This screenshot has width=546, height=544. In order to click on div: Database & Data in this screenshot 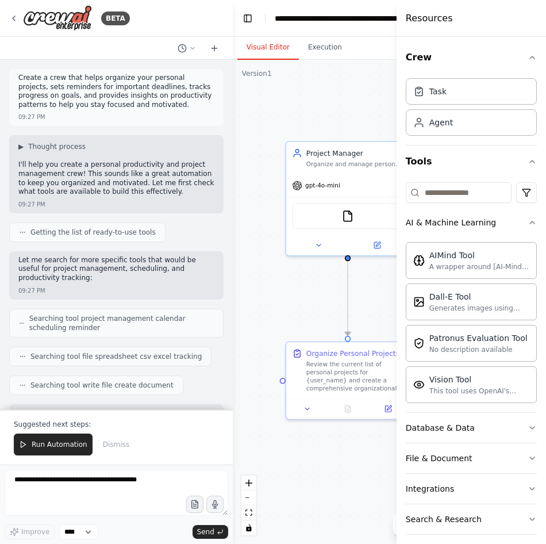, I will do `click(440, 428)`.